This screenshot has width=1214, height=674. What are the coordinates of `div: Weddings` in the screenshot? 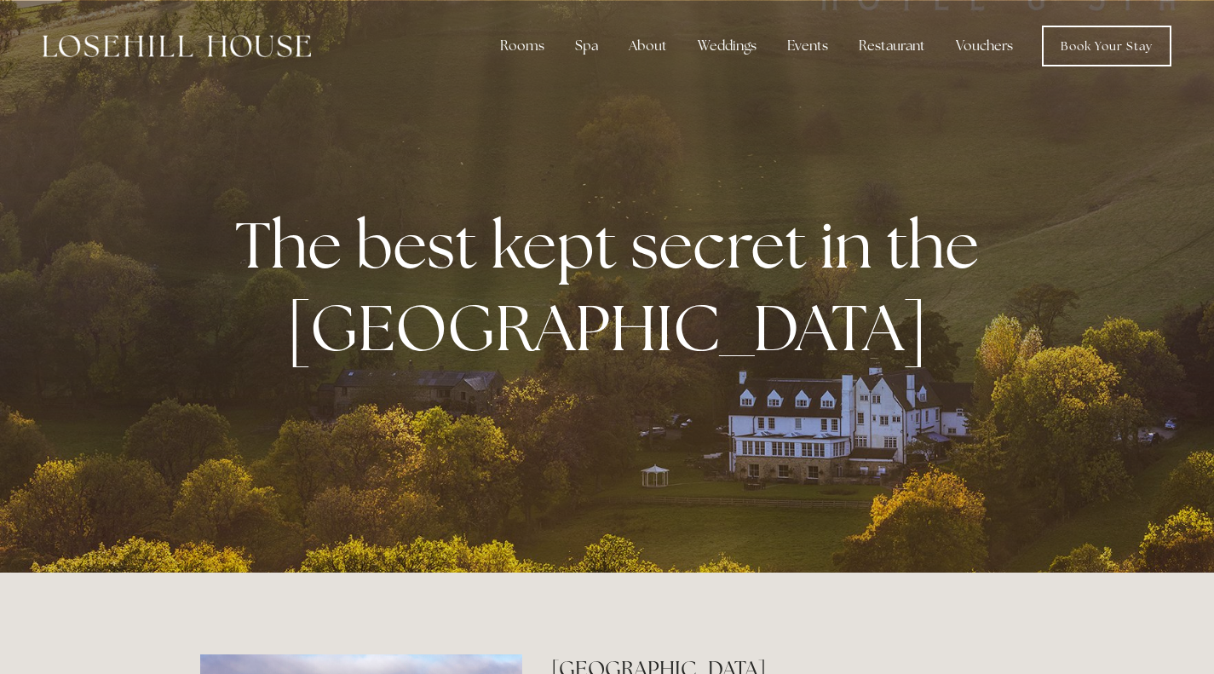 It's located at (727, 46).